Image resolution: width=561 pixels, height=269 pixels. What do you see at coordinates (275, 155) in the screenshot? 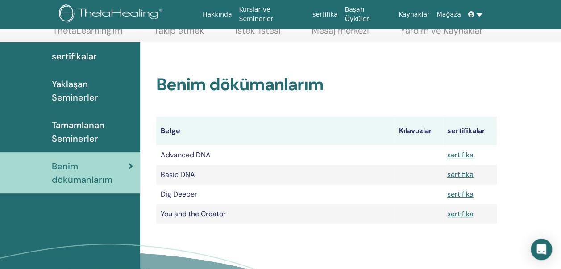
I see `td: Advanced DNA` at bounding box center [275, 155].